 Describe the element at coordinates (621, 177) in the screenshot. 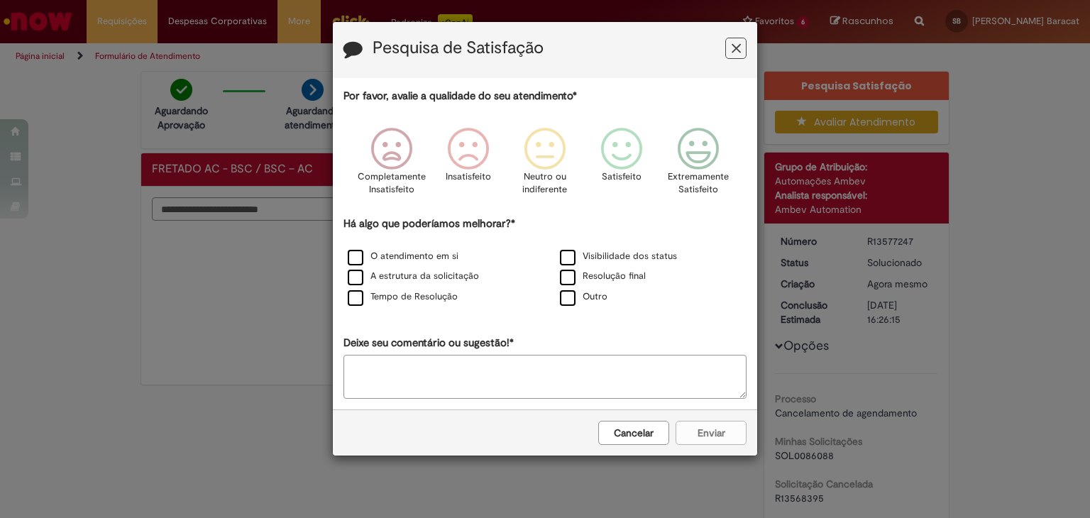

I see `p: Satisfeito` at that location.